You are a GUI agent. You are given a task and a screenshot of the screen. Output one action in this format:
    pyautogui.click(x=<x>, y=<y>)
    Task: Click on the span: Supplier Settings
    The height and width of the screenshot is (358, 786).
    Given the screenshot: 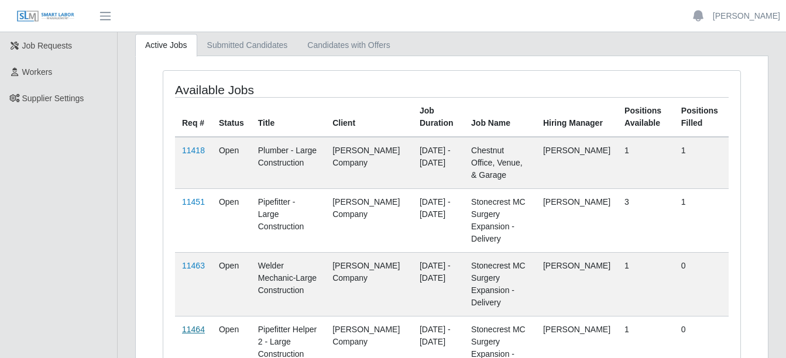 What is the action you would take?
    pyautogui.click(x=53, y=98)
    